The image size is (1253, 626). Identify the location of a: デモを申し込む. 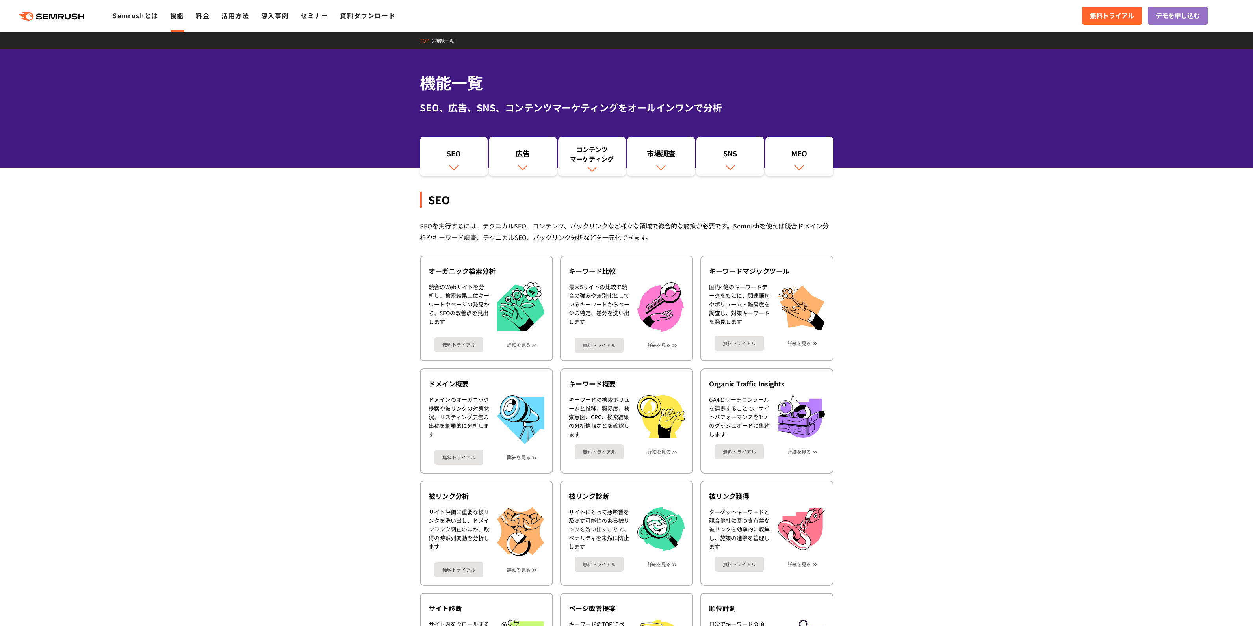
(1177, 16).